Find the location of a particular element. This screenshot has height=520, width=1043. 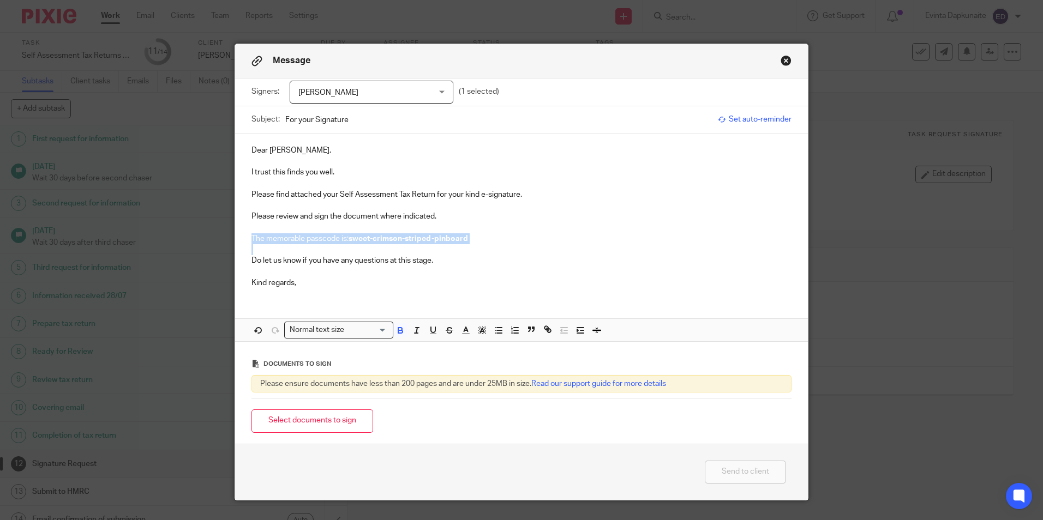

div: Search for option is located at coordinates (339, 330).